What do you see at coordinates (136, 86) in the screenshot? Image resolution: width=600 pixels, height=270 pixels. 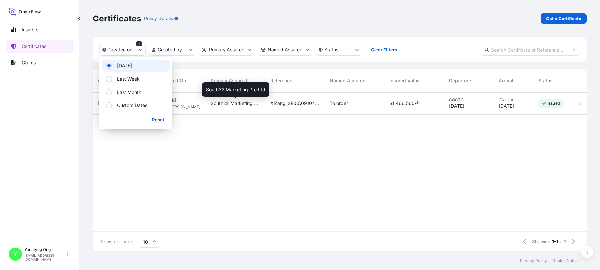 I see `div: Select Option` at bounding box center [136, 86].